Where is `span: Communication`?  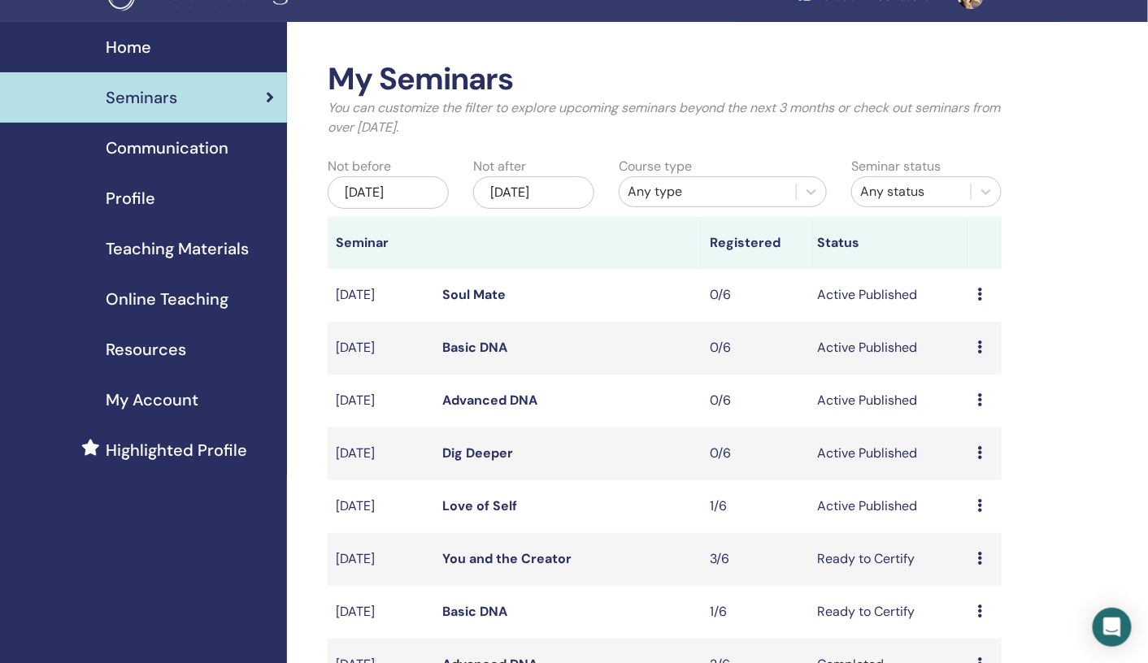 span: Communication is located at coordinates (167, 148).